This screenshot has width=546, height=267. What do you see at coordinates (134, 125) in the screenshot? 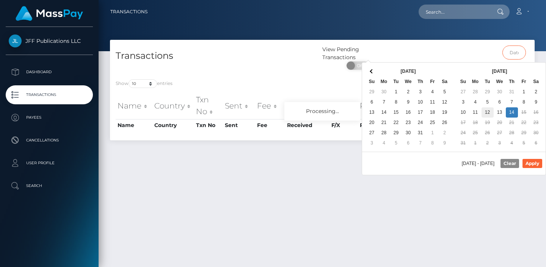
I see `th: Name` at bounding box center [134, 125].